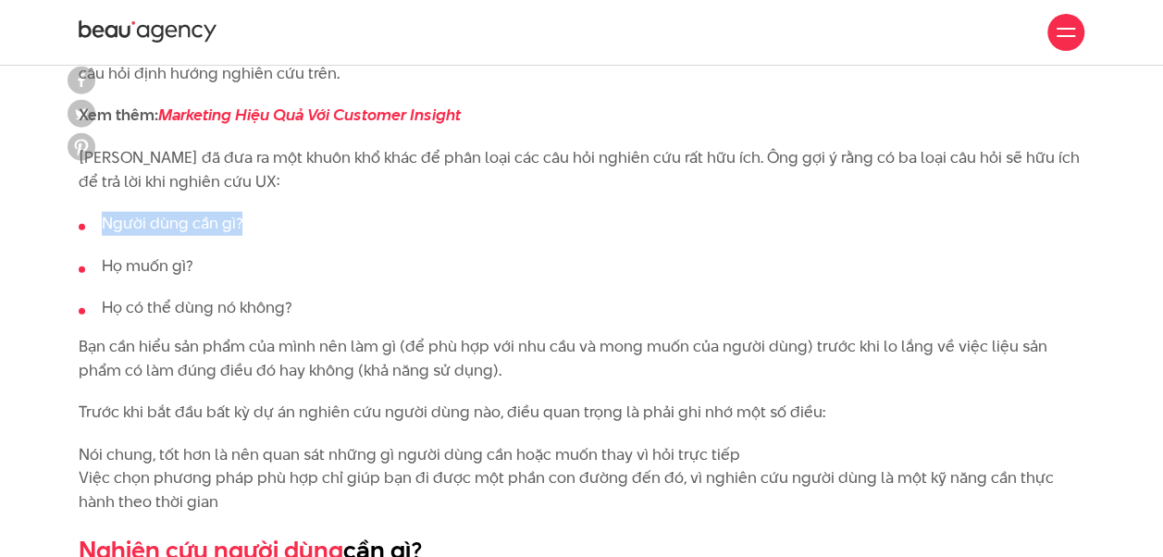  I want to click on a: Marketing Hiệu Quả Với Customer Insight, so click(309, 115).